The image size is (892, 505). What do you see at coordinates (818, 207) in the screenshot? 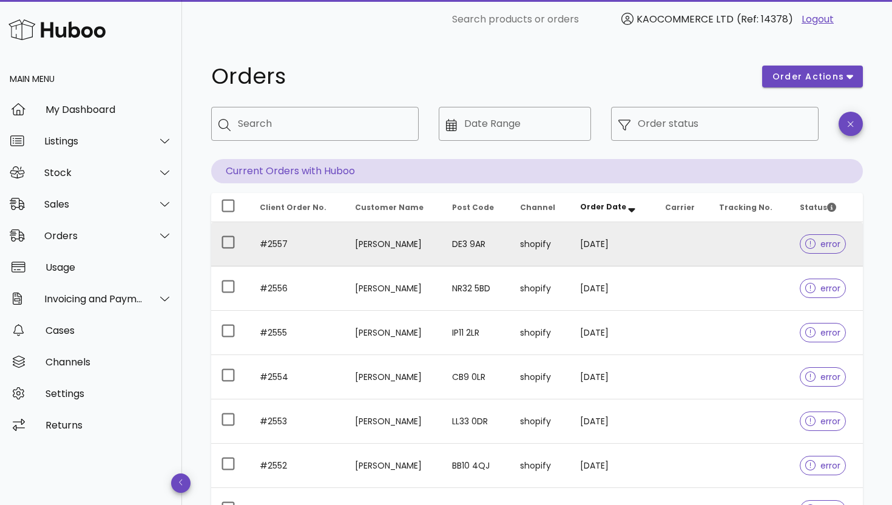
I see `span: Status` at bounding box center [818, 207].